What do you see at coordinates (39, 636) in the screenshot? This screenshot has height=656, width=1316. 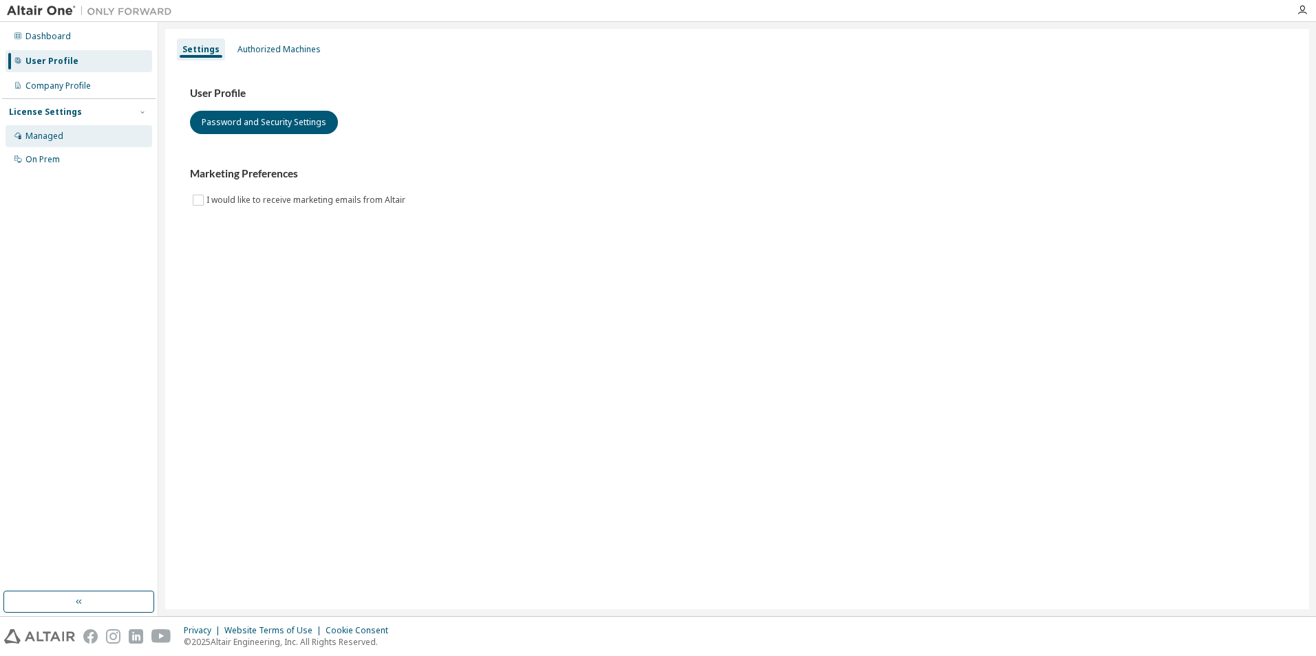 I see `img: altair_logo.svg` at bounding box center [39, 636].